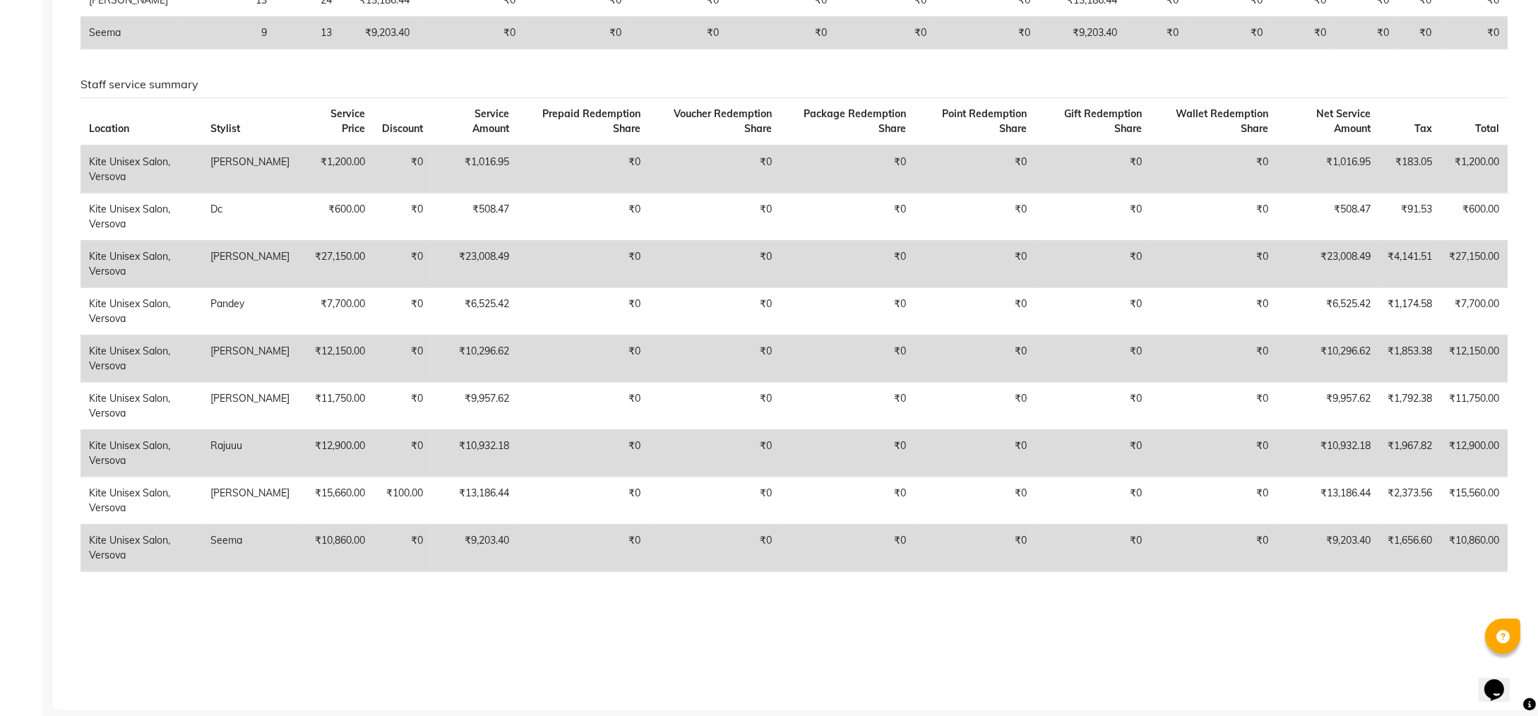 The height and width of the screenshot is (716, 1538). Describe the element at coordinates (984, 121) in the screenshot. I see `span: Point Redemption Share` at that location.